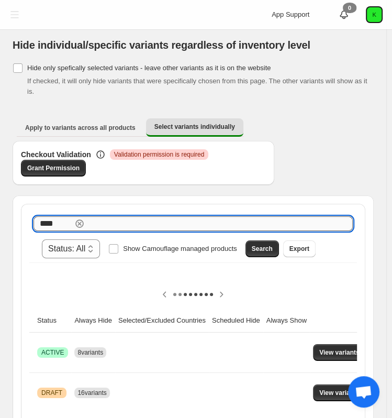 This screenshot has height=418, width=392. What do you see at coordinates (159, 155) in the screenshot?
I see `span: Validation permission is required` at bounding box center [159, 155].